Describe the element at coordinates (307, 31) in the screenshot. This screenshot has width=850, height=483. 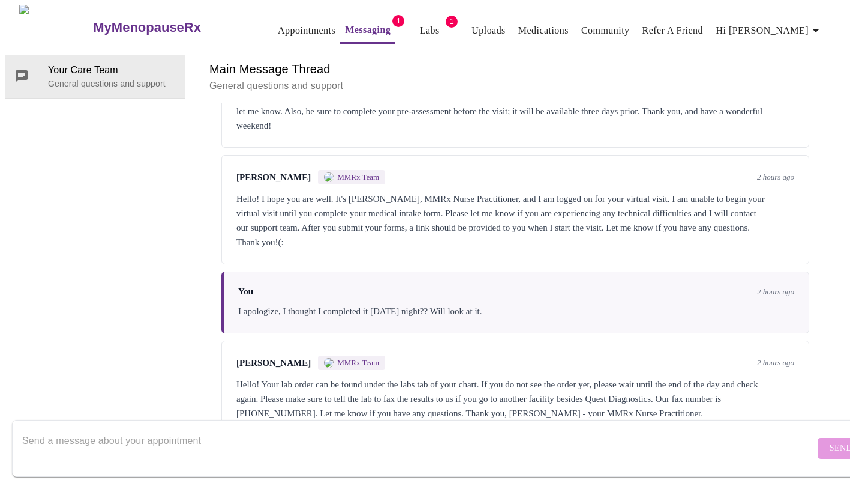
I see `button: Appointments` at that location.